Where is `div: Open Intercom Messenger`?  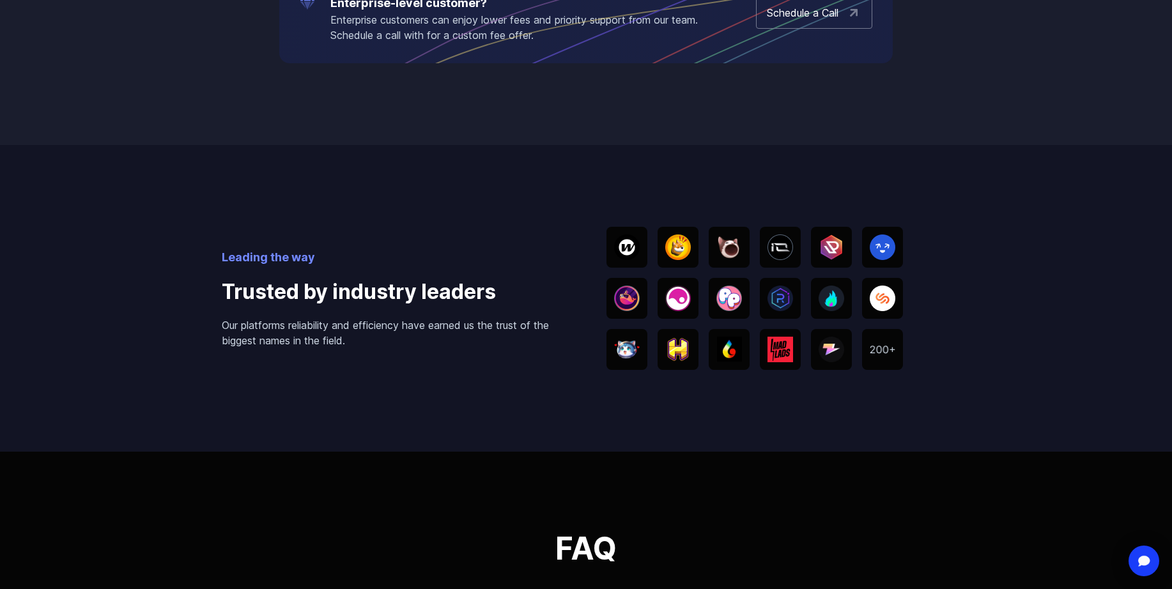
div: Open Intercom Messenger is located at coordinates (1144, 561).